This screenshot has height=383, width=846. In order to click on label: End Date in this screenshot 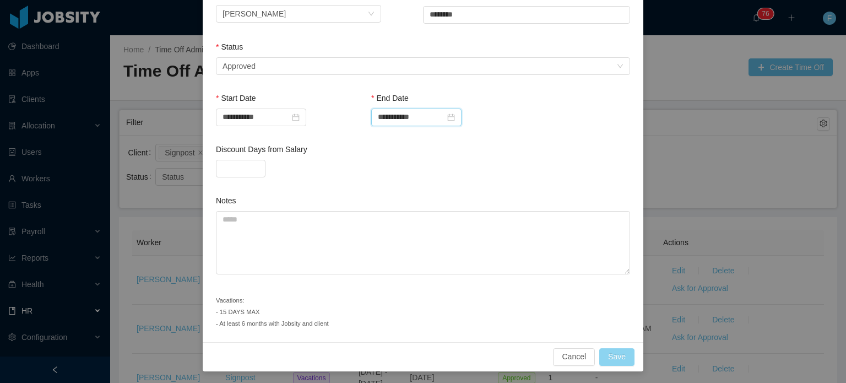, I will do `click(390, 98)`.